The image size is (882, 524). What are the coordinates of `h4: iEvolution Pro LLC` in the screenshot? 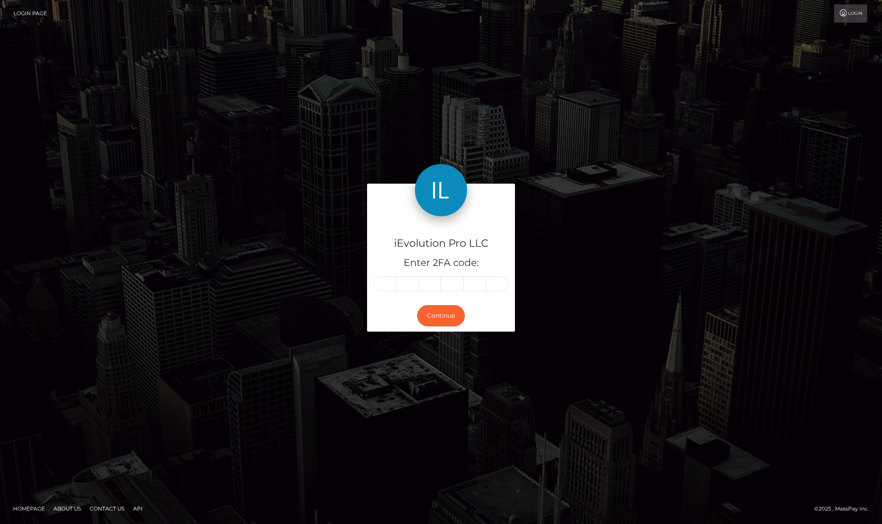 It's located at (441, 243).